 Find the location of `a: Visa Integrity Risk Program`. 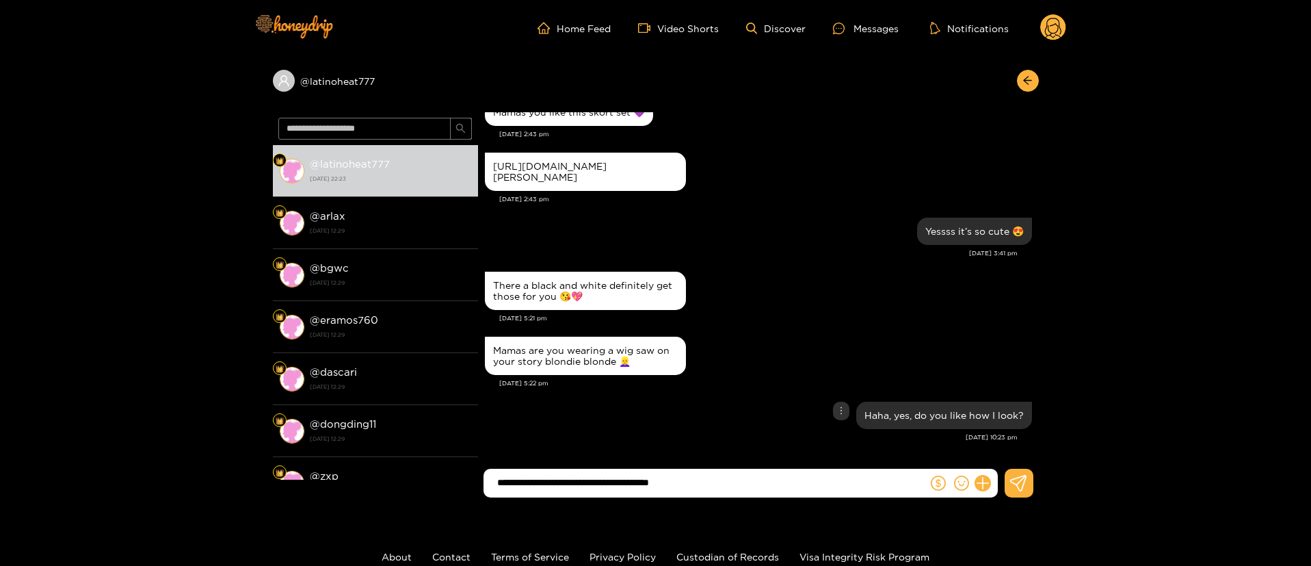

a: Visa Integrity Risk Program is located at coordinates (864, 556).